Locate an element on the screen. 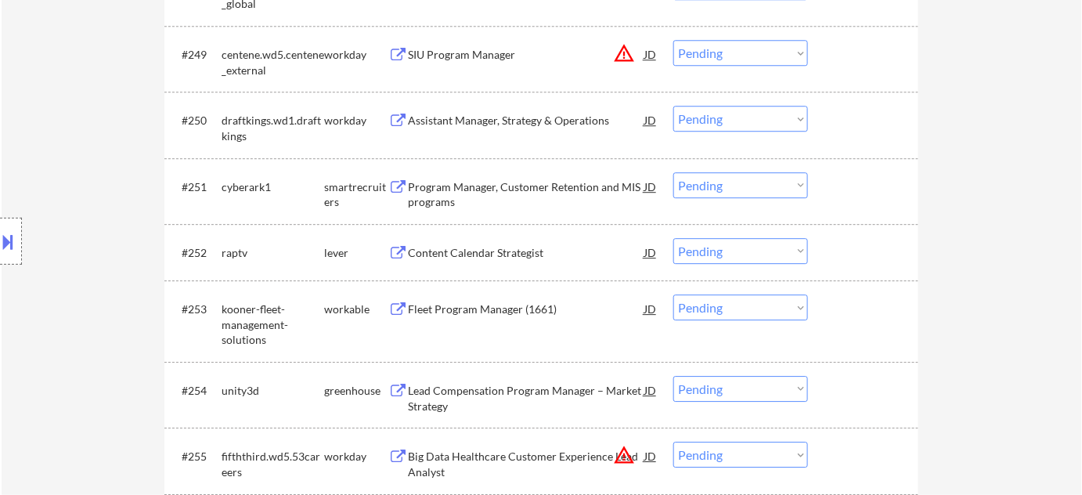 The width and height of the screenshot is (1082, 495). div: Fleet Program Manager (1661) is located at coordinates (526, 309).